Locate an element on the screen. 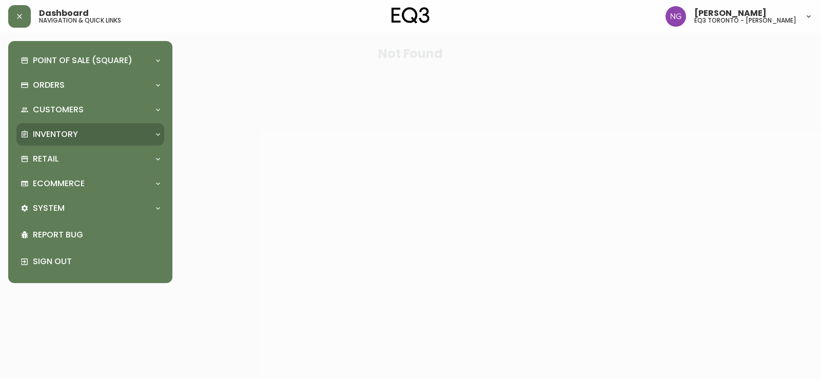  p: Inventory is located at coordinates (55, 135).